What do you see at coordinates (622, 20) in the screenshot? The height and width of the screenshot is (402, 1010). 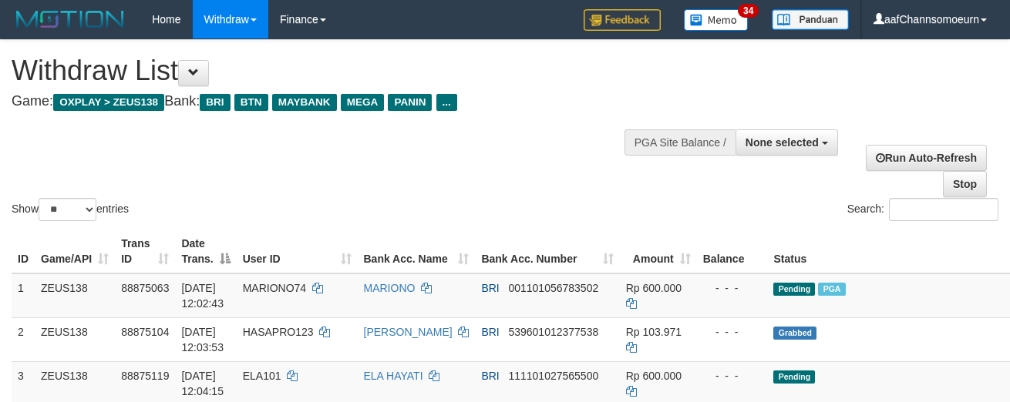 I see `img: Feedback.jpg` at bounding box center [622, 20].